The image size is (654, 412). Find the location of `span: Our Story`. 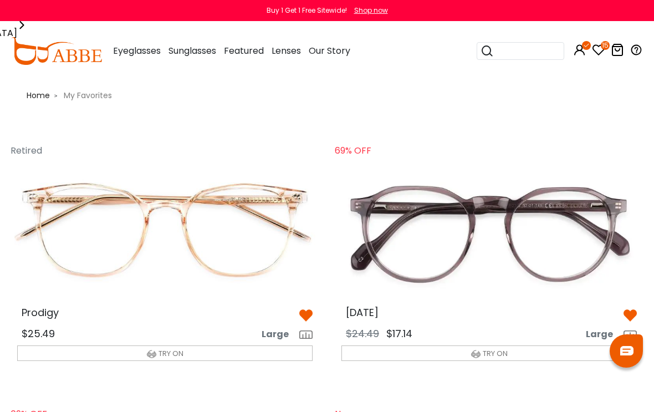

span: Our Story is located at coordinates (329, 50).